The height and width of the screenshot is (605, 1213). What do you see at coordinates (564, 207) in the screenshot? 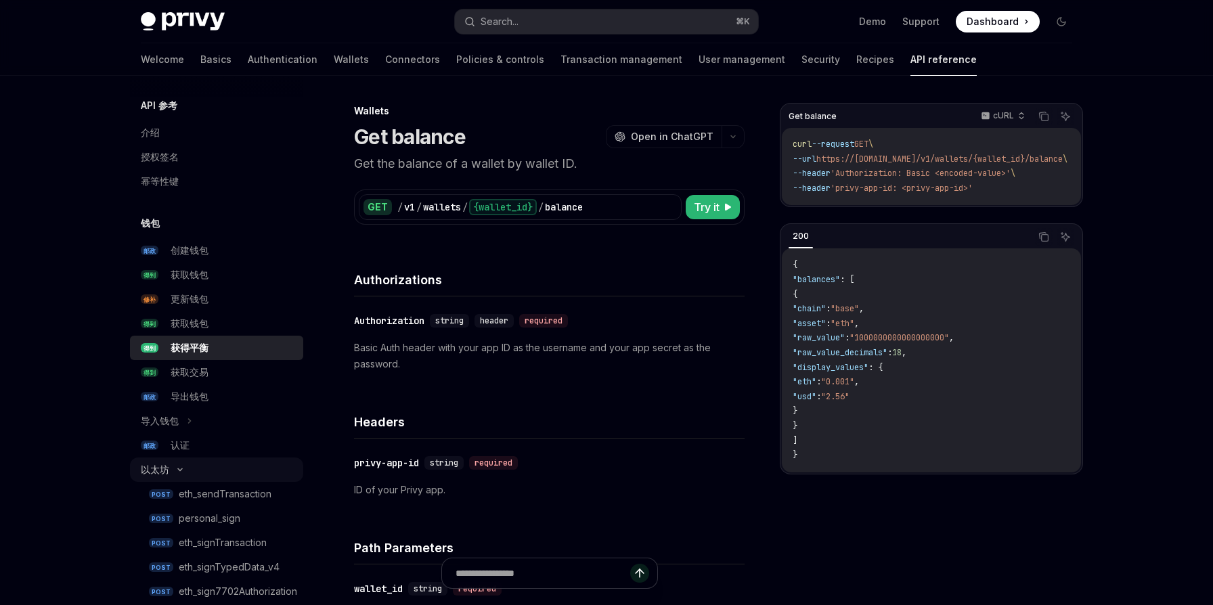
I see `div: balance` at bounding box center [564, 207].